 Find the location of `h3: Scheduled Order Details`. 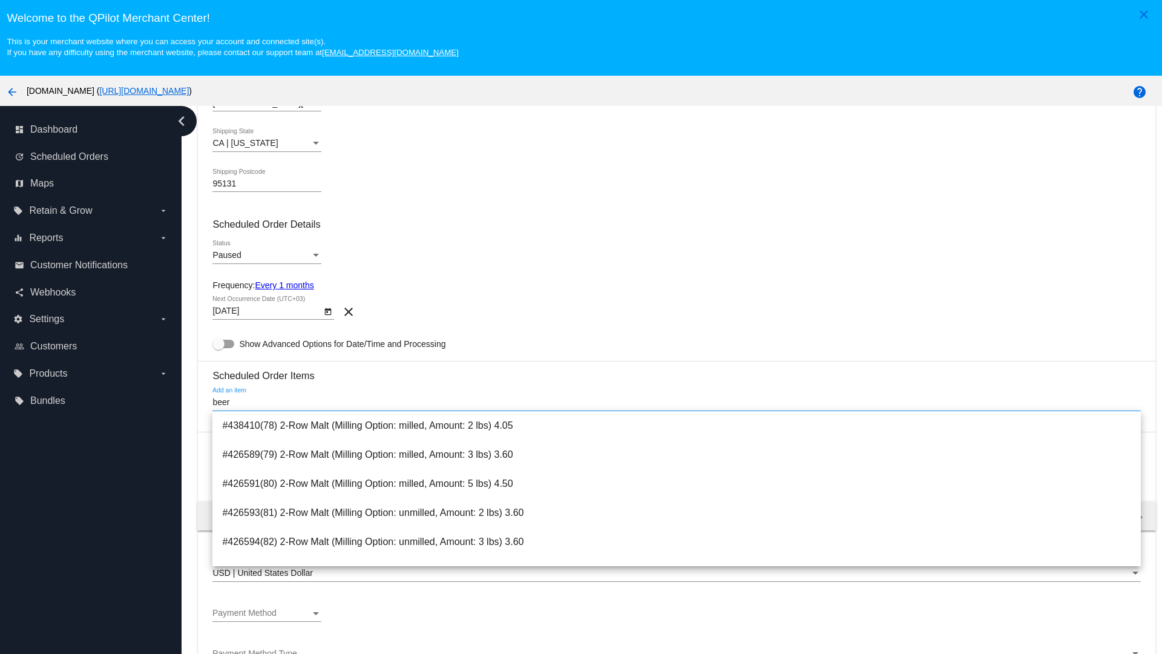

h3: Scheduled Order Details is located at coordinates (676, 224).